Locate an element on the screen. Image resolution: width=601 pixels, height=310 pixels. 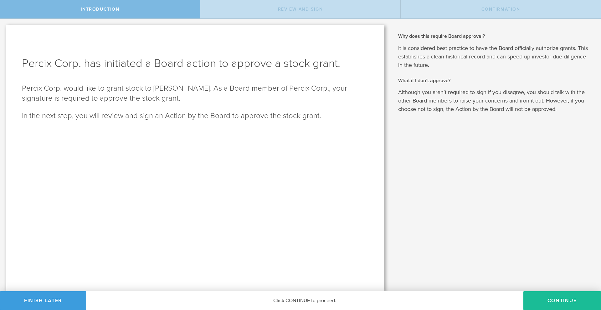
p: In the next step, you will review and sign an Action by the Board to approve the stock grant. is located at coordinates (195, 116).